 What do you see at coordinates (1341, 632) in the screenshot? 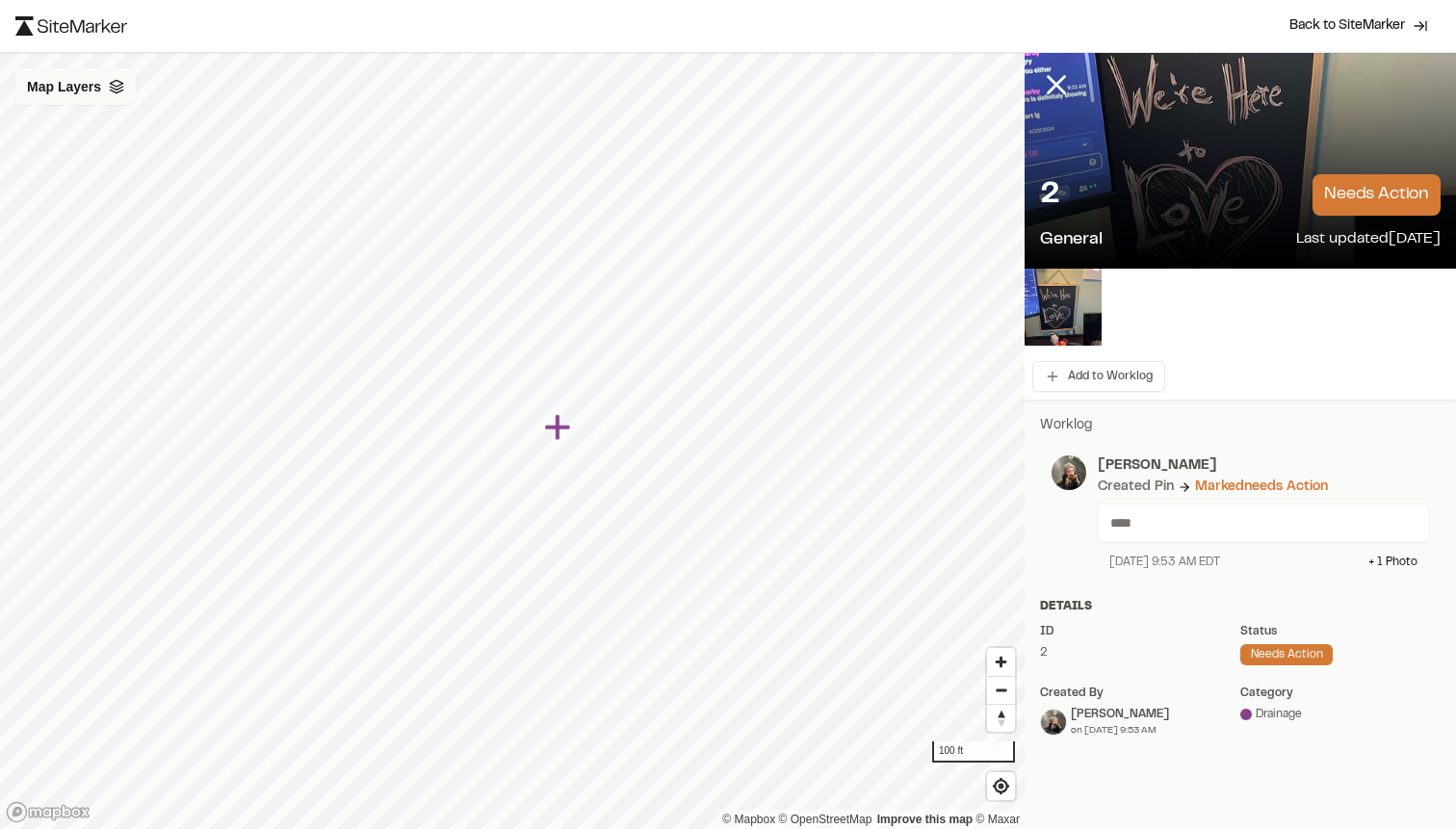
I see `div: Status` at bounding box center [1341, 632].